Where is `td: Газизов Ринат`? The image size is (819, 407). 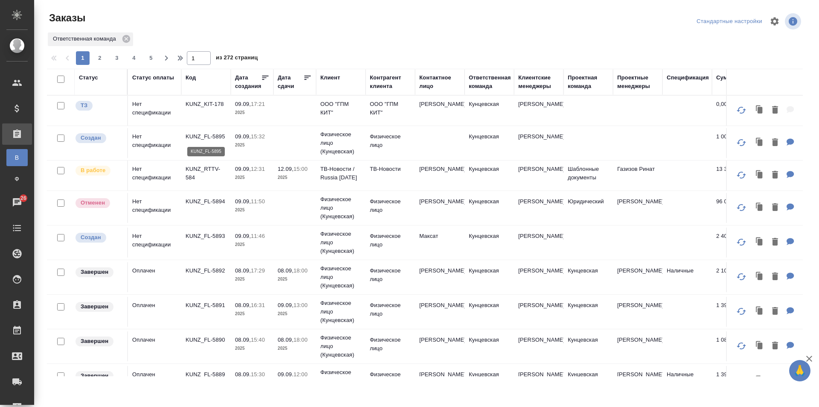 td: Газизов Ринат is located at coordinates (638, 175).